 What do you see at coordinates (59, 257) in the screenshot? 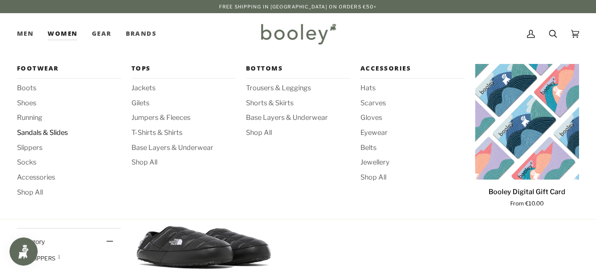
I see `span: 1` at bounding box center [59, 257].